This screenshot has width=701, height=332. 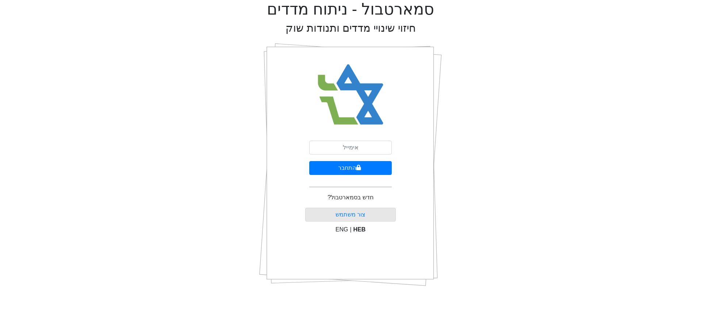 What do you see at coordinates (350, 95) in the screenshot?
I see `img: Smart Bull` at bounding box center [350, 95].